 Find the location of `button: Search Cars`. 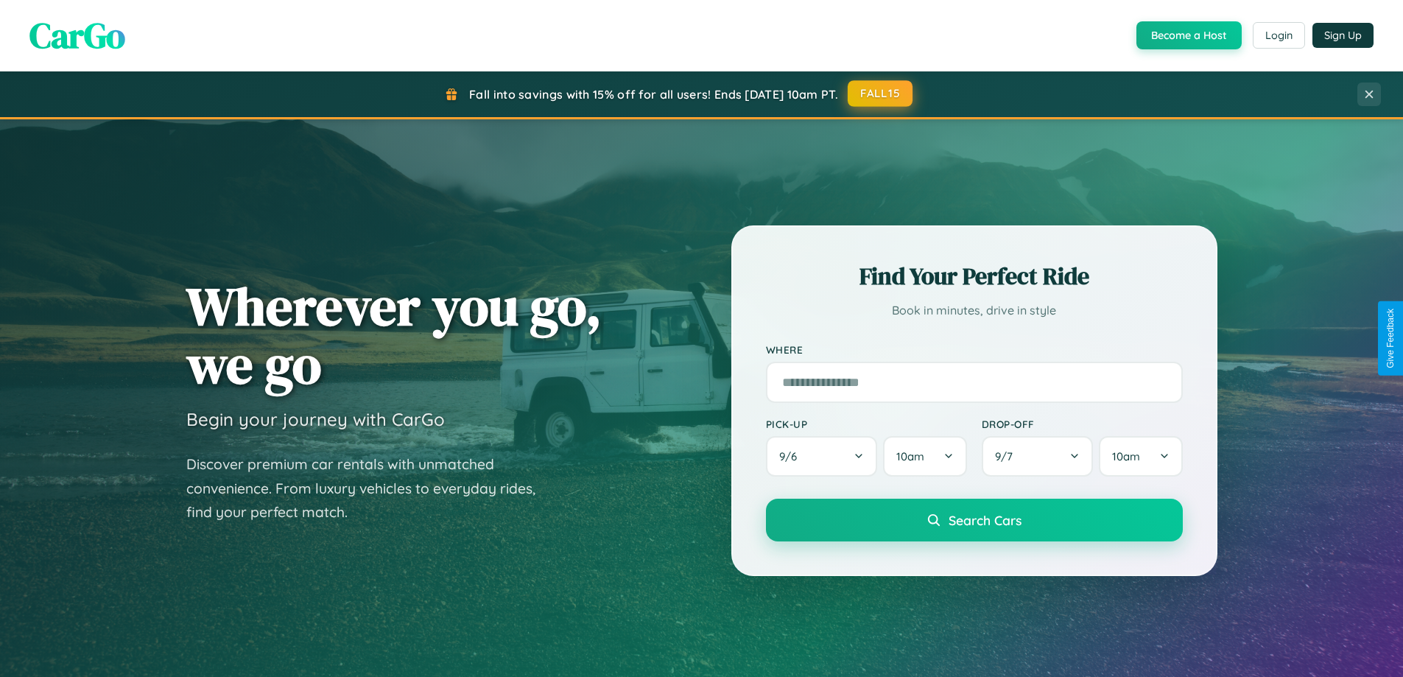

button: Search Cars is located at coordinates (974, 520).